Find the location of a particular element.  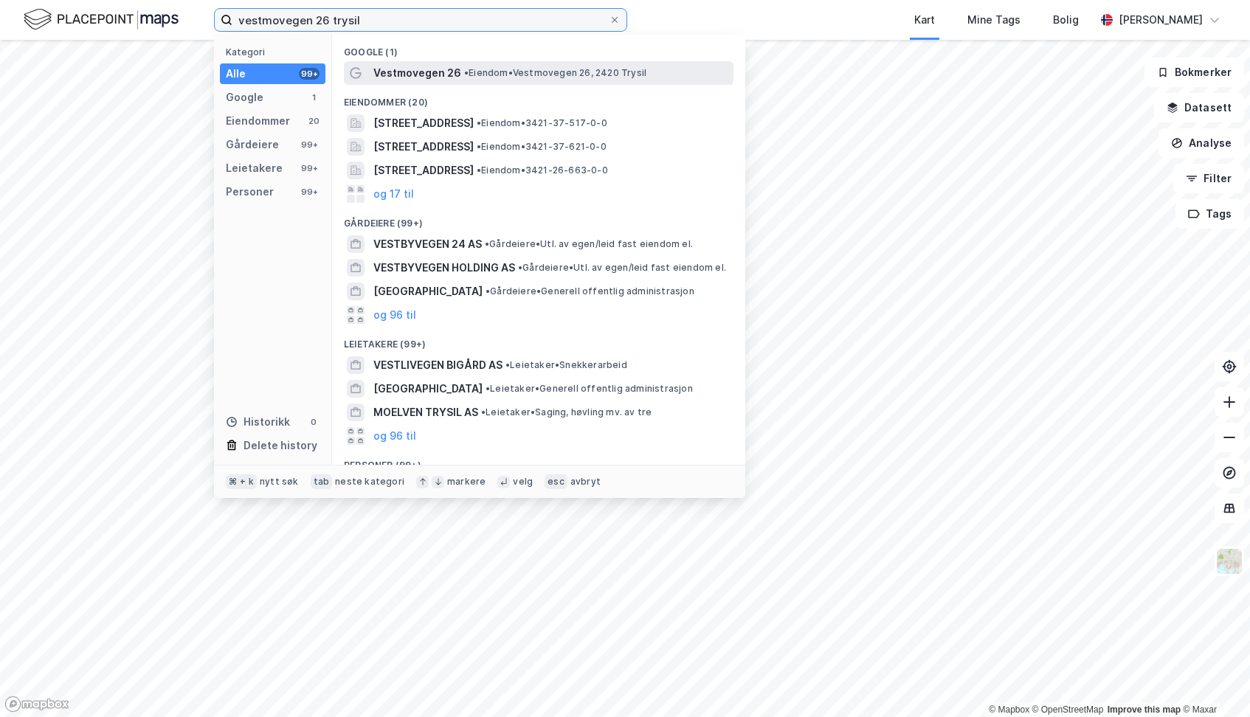

input: Søk på adresse, matrikkel, gårdeiere, leietakere eller personer is located at coordinates (420, 20).